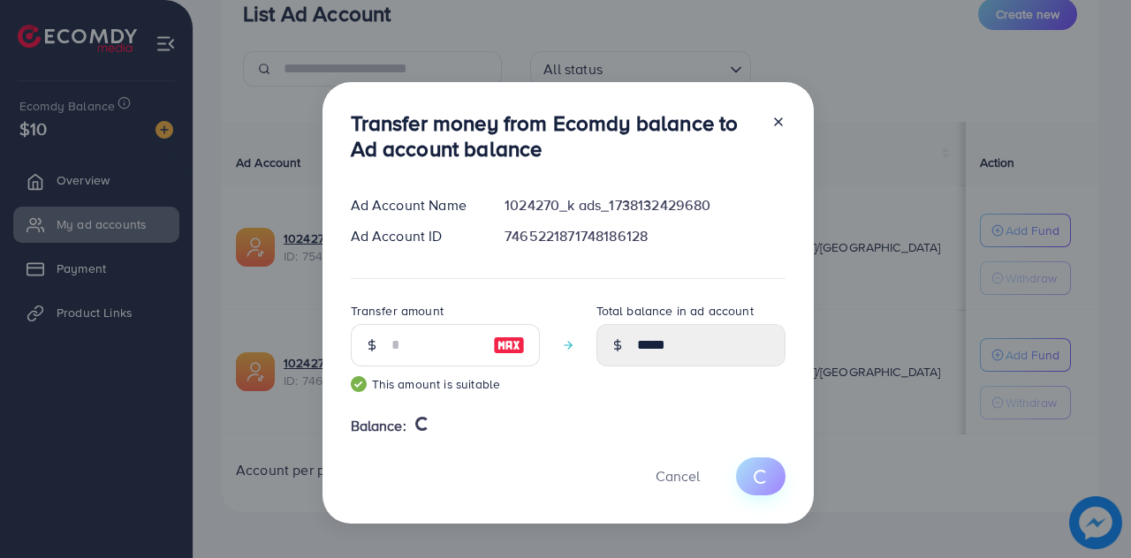 This screenshot has width=1131, height=558. I want to click on span: Balance:, so click(378, 426).